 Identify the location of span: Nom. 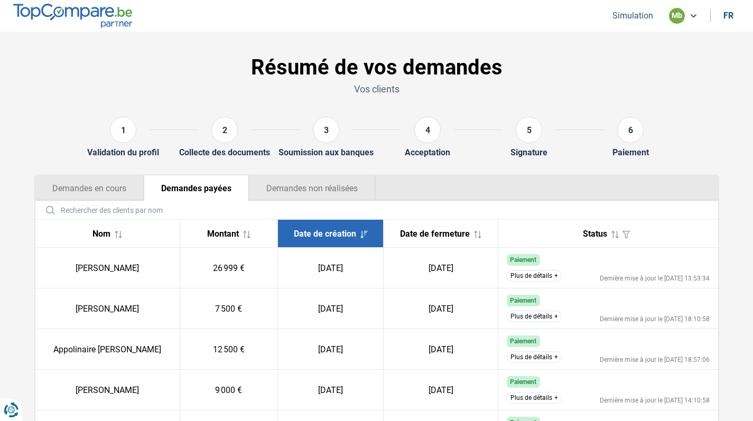
(101, 234).